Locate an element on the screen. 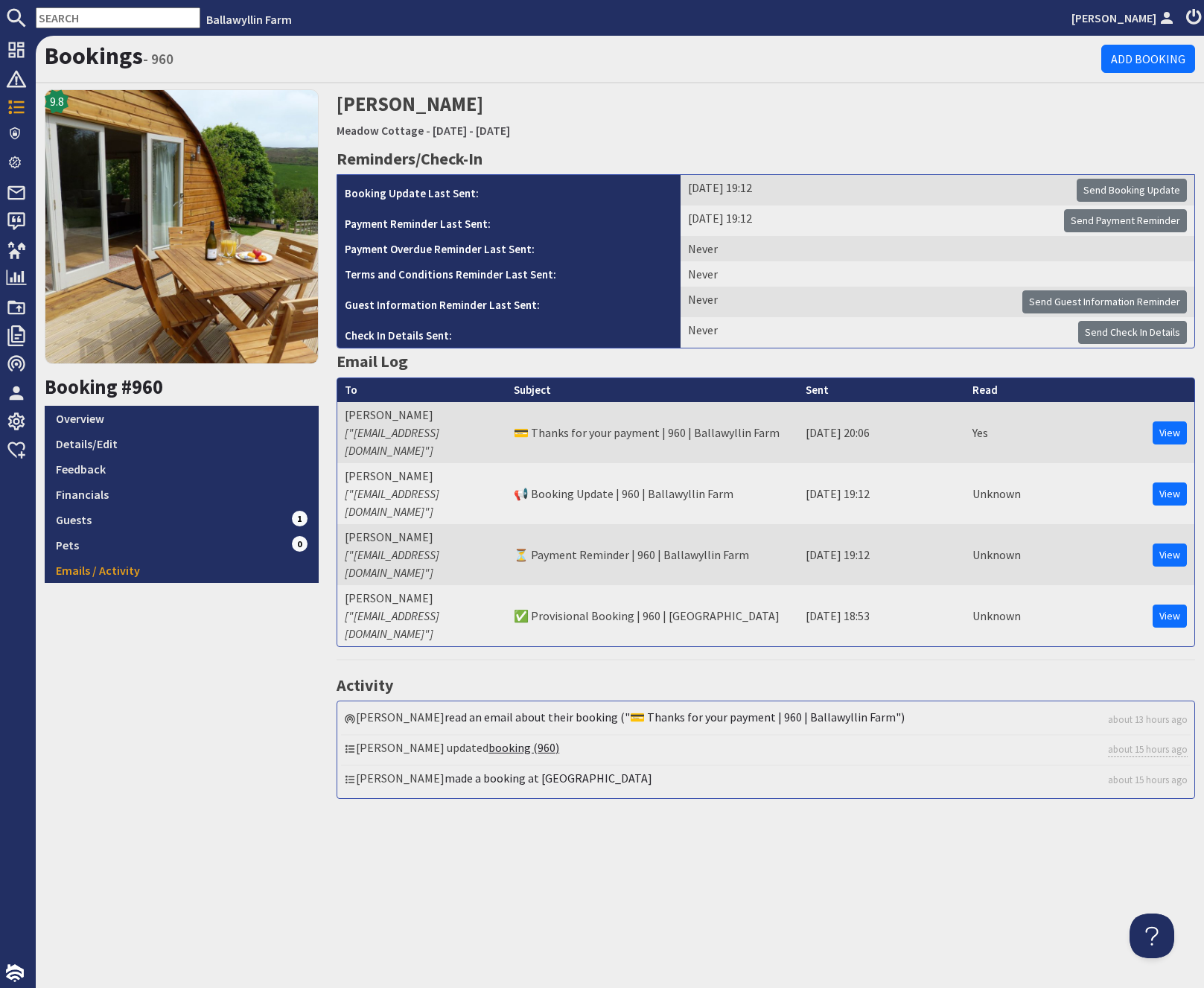 The width and height of the screenshot is (1204, 988). a: Details/Edit is located at coordinates (182, 444).